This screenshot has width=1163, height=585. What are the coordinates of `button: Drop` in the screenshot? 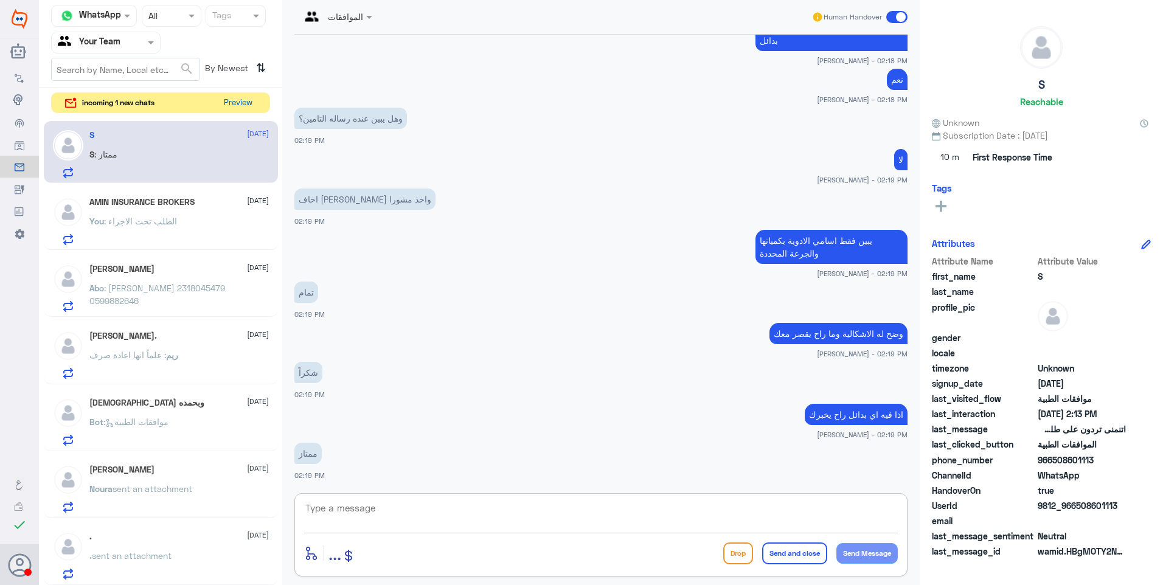 It's located at (738, 554).